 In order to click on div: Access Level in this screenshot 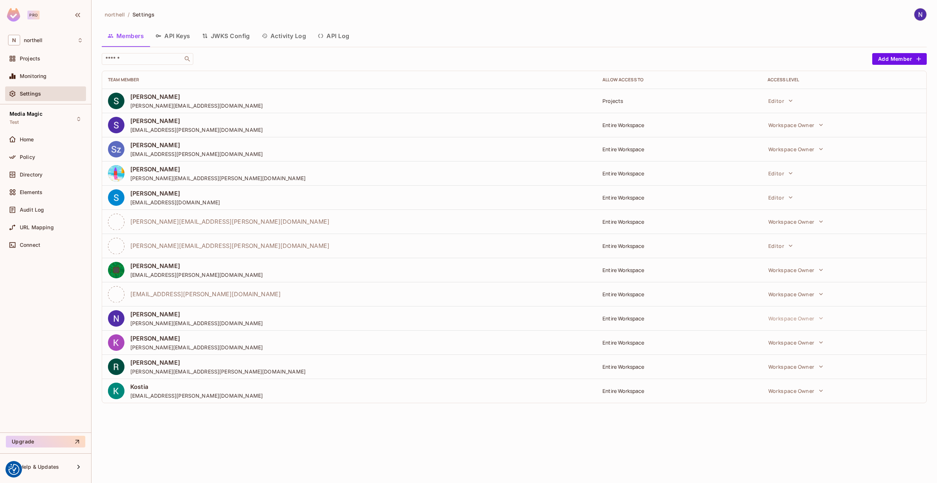, I will do `click(844, 80)`.